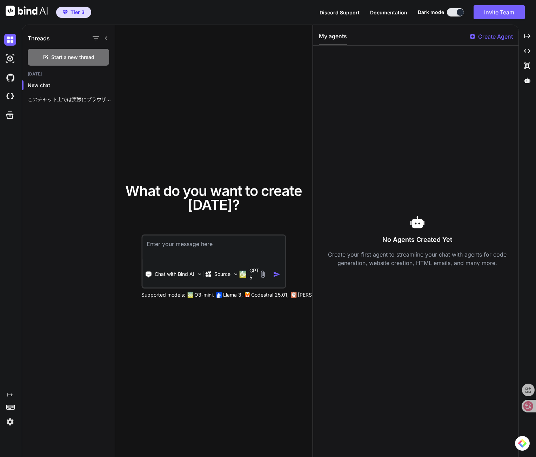  I want to click on img: Pick Models, so click(236, 274).